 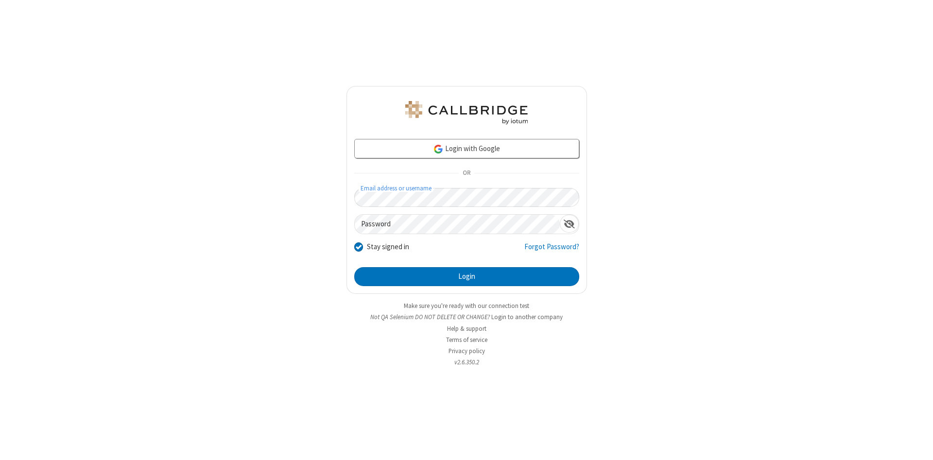 I want to click on a: Help & support, so click(x=466, y=328).